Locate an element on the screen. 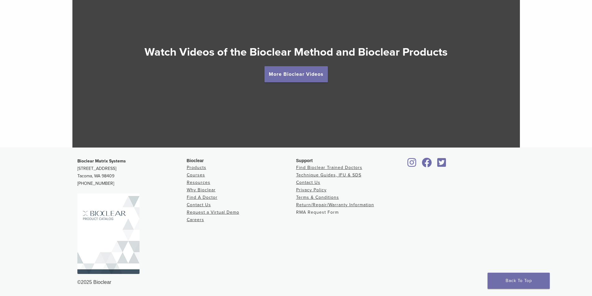 Image resolution: width=592 pixels, height=296 pixels. a: Resources is located at coordinates (199, 182).